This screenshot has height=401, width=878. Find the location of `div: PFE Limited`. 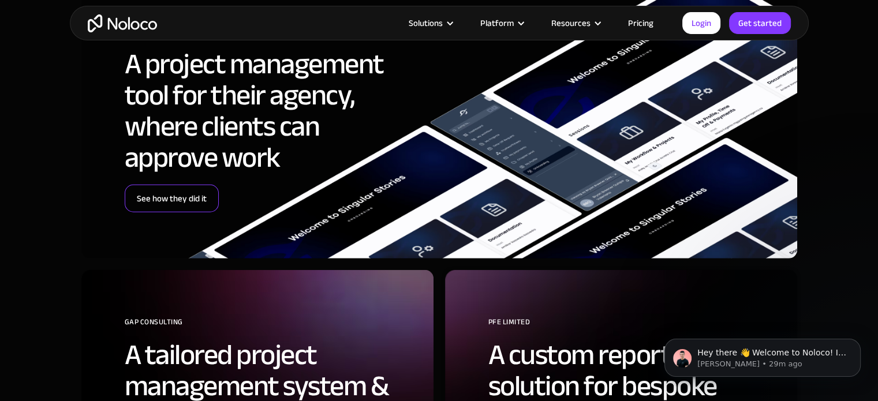

div: PFE Limited is located at coordinates (633, 326).